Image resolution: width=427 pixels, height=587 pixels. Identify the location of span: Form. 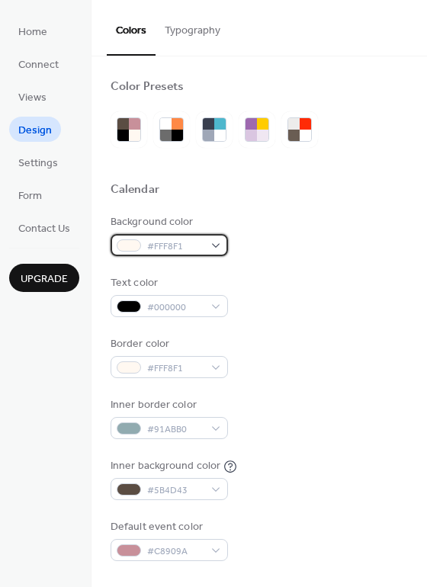
(30, 196).